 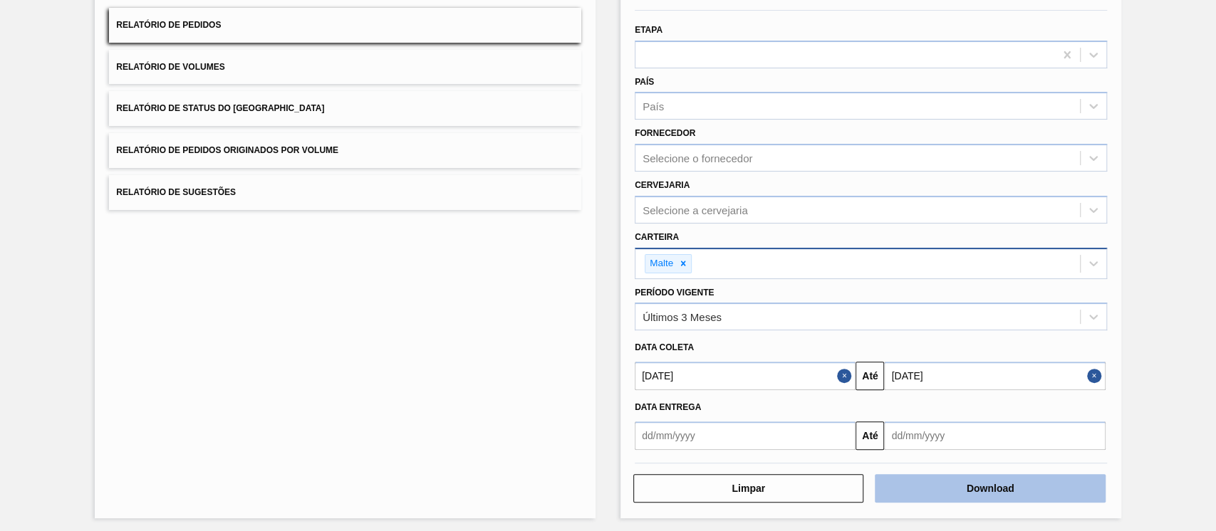 I want to click on div: Últimos 3 Meses, so click(x=682, y=317).